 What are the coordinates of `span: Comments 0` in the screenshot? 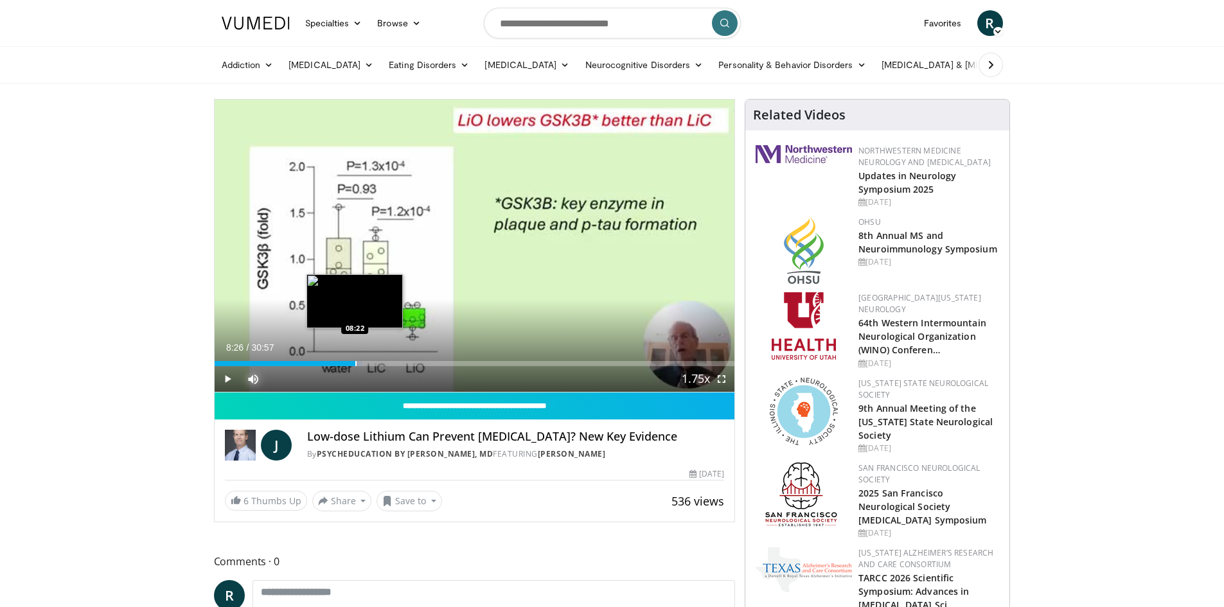 It's located at (475, 562).